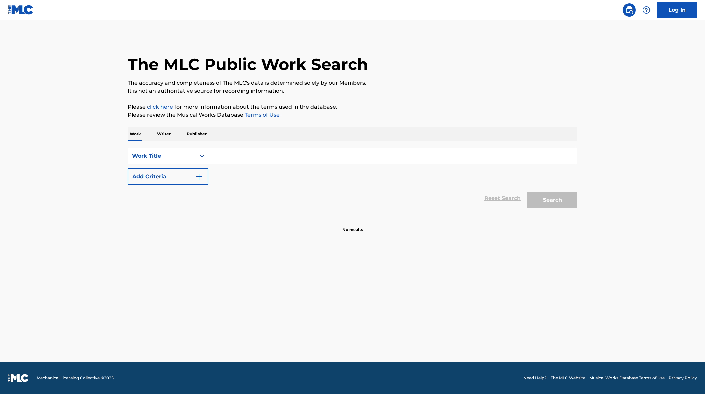  What do you see at coordinates (261, 115) in the screenshot?
I see `a: Terms of Use` at bounding box center [261, 115].